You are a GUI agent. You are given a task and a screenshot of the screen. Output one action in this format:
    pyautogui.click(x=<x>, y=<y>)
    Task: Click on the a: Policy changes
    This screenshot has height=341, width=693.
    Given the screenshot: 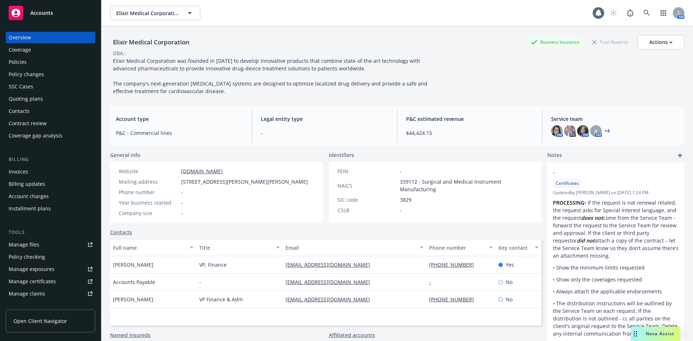 What is the action you would take?
    pyautogui.click(x=51, y=74)
    